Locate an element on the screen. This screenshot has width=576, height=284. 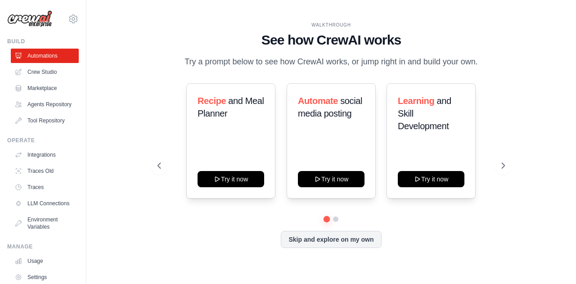
div: Build is located at coordinates (43, 41).